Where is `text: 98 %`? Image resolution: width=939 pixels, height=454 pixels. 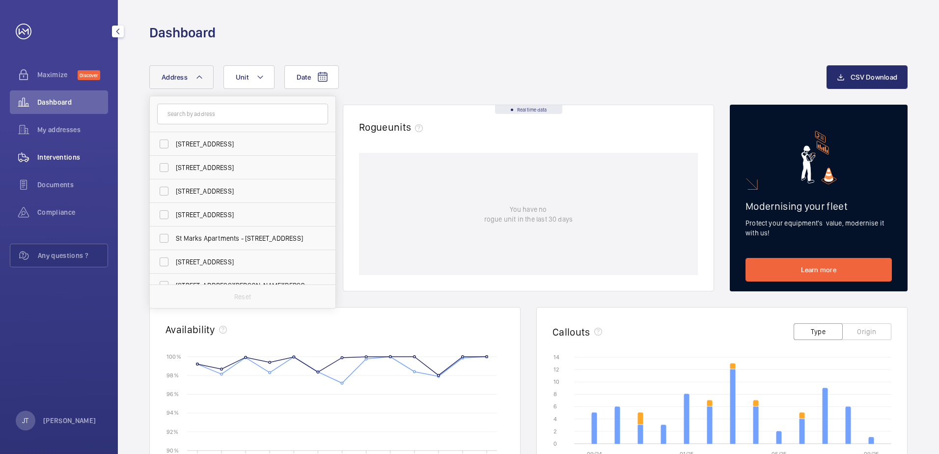 text: 98 % is located at coordinates (172, 375).